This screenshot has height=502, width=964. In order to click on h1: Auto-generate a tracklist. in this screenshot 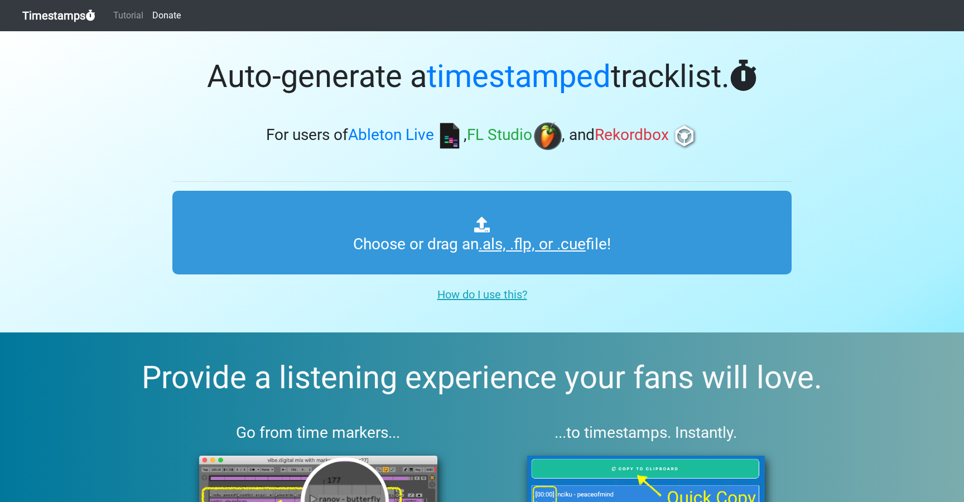, I will do `click(482, 76)`.